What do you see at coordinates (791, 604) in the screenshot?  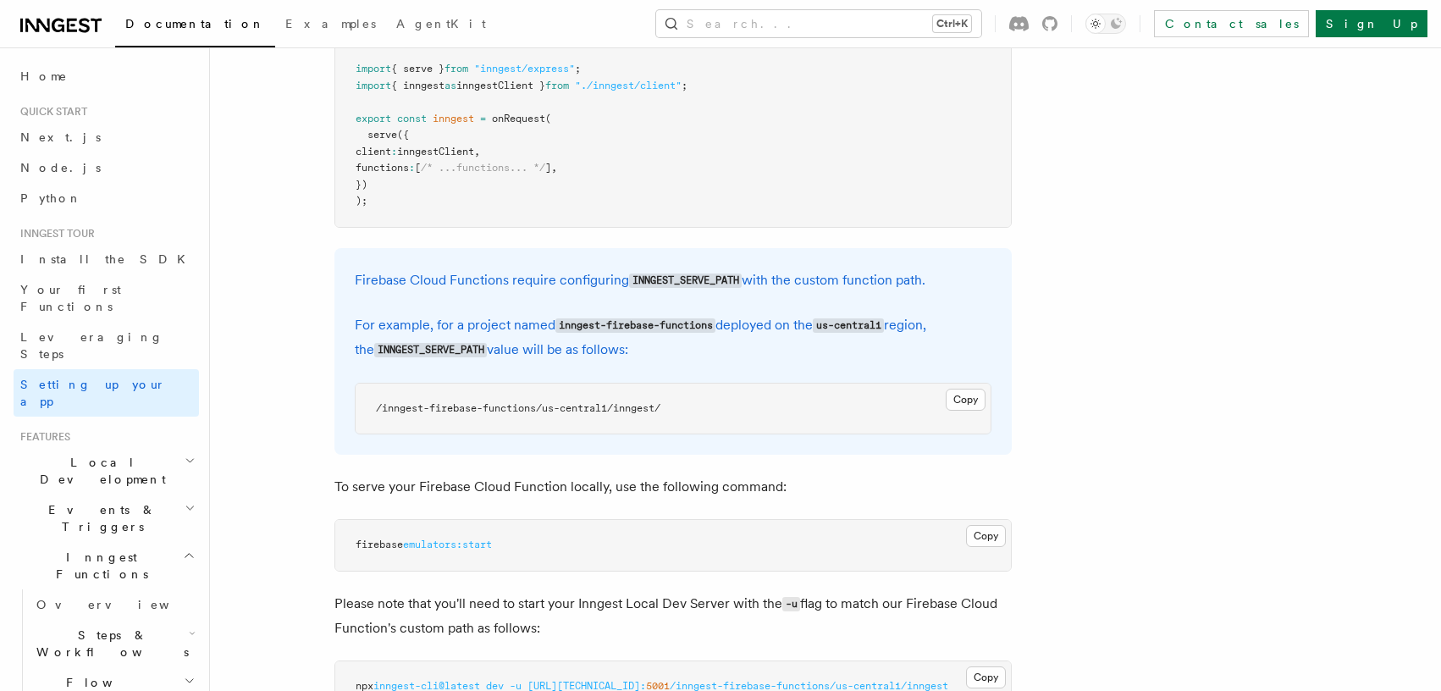 I see `code: -u` at bounding box center [791, 604].